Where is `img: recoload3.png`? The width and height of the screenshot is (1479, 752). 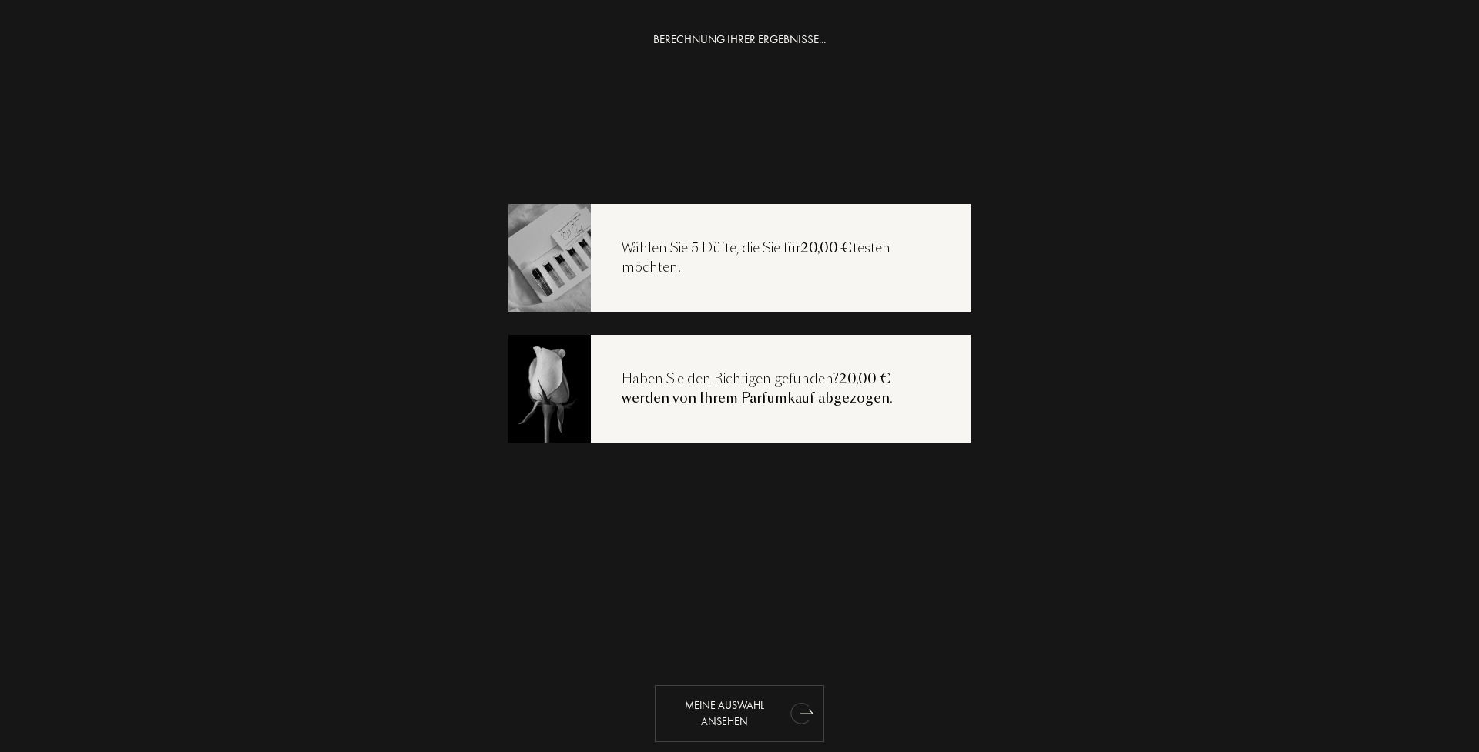 img: recoload3.png is located at coordinates (549, 388).